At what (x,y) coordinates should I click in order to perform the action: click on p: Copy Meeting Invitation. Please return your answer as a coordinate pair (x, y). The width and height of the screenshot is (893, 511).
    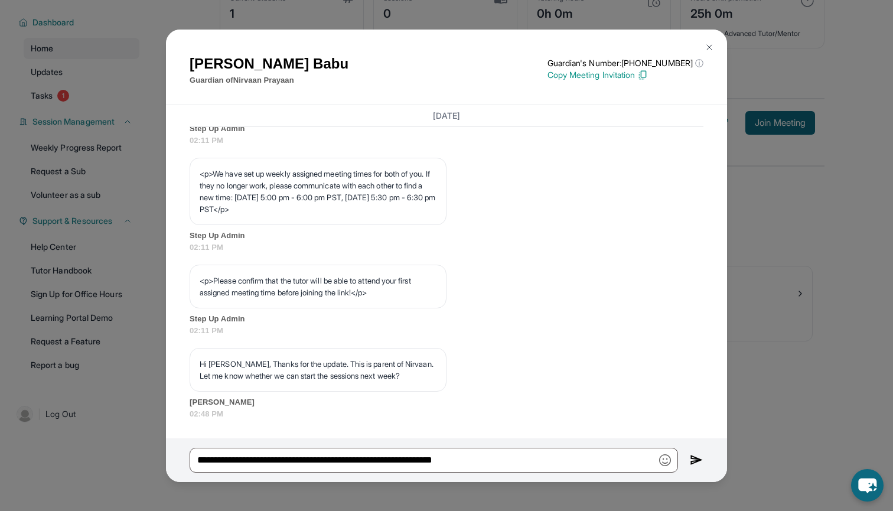
    Looking at the image, I should click on (626, 75).